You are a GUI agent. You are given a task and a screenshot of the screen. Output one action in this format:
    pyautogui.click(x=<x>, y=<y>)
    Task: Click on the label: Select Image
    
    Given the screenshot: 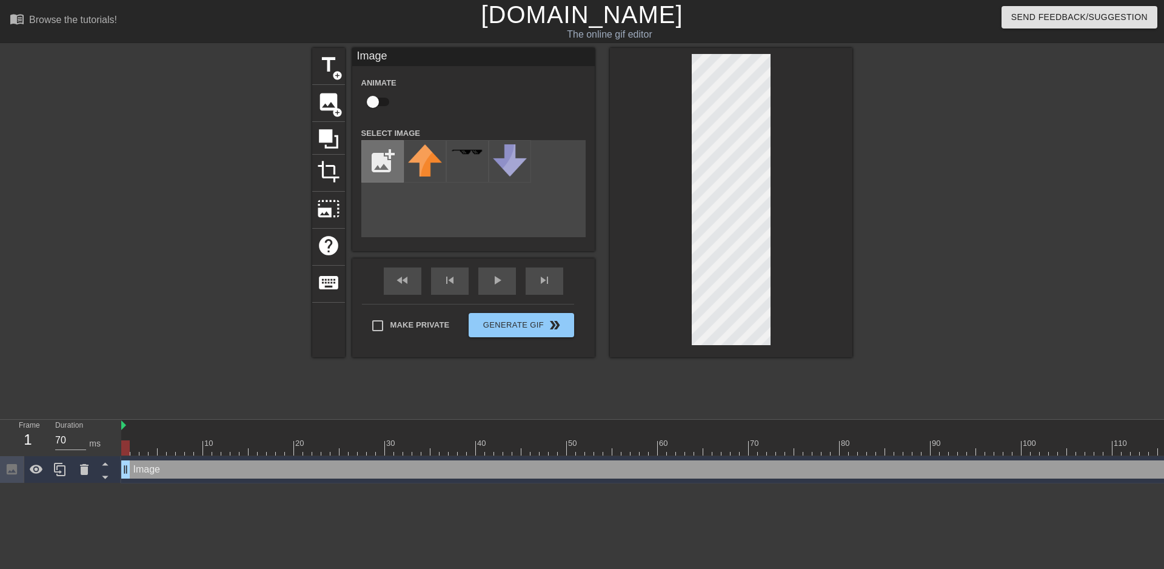 What is the action you would take?
    pyautogui.click(x=391, y=133)
    